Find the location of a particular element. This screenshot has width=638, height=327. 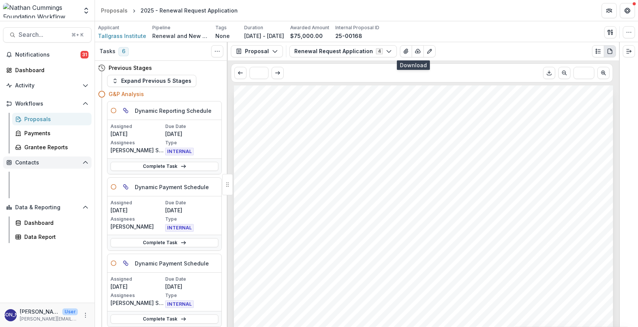

span: Notifications is located at coordinates (48, 55).